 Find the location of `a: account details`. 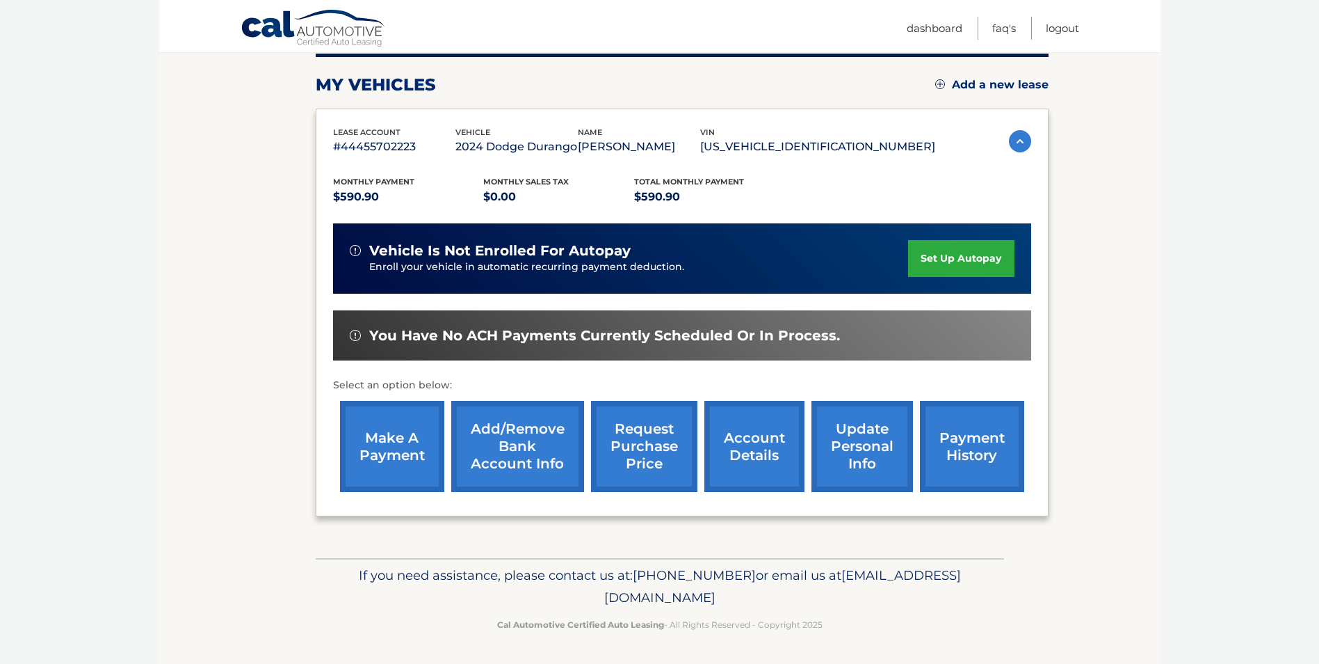

a: account details is located at coordinates (755, 446).